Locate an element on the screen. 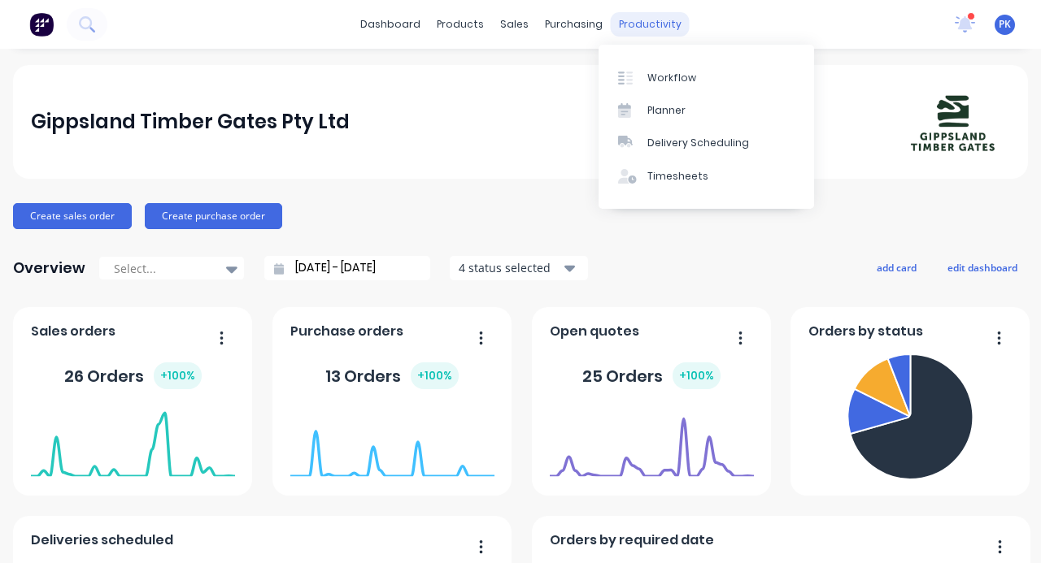 The width and height of the screenshot is (1041, 563). div: sales is located at coordinates (514, 24).